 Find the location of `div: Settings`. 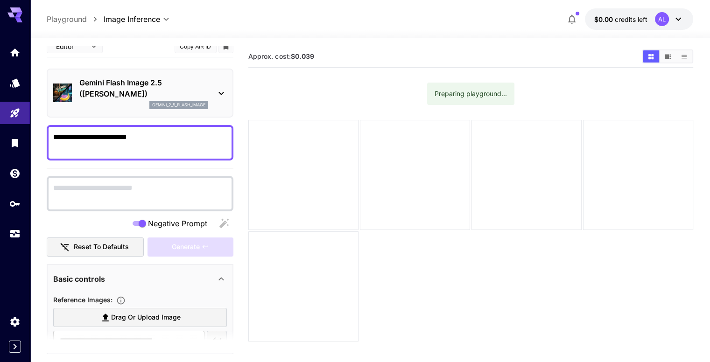

div: Settings is located at coordinates (15, 321).